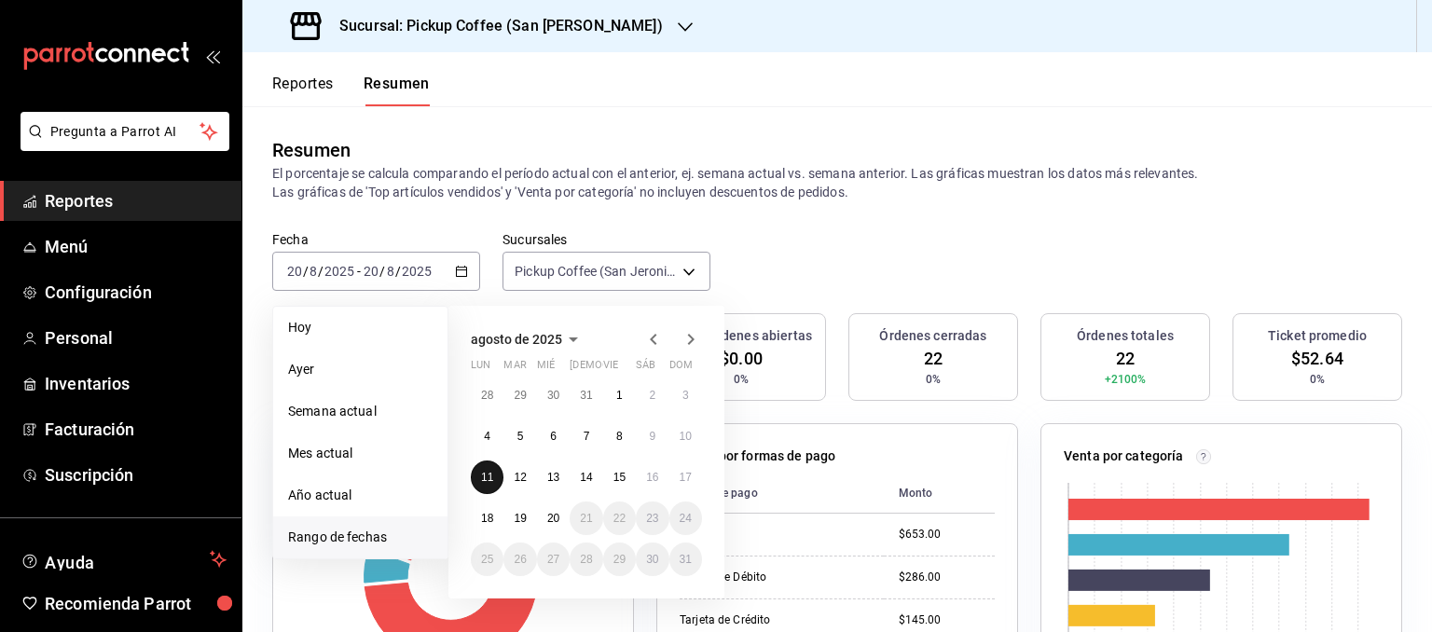 This screenshot has height=632, width=1432. Describe the element at coordinates (652, 559) in the screenshot. I see `abbr: 30 de agosto de 2025` at that location.